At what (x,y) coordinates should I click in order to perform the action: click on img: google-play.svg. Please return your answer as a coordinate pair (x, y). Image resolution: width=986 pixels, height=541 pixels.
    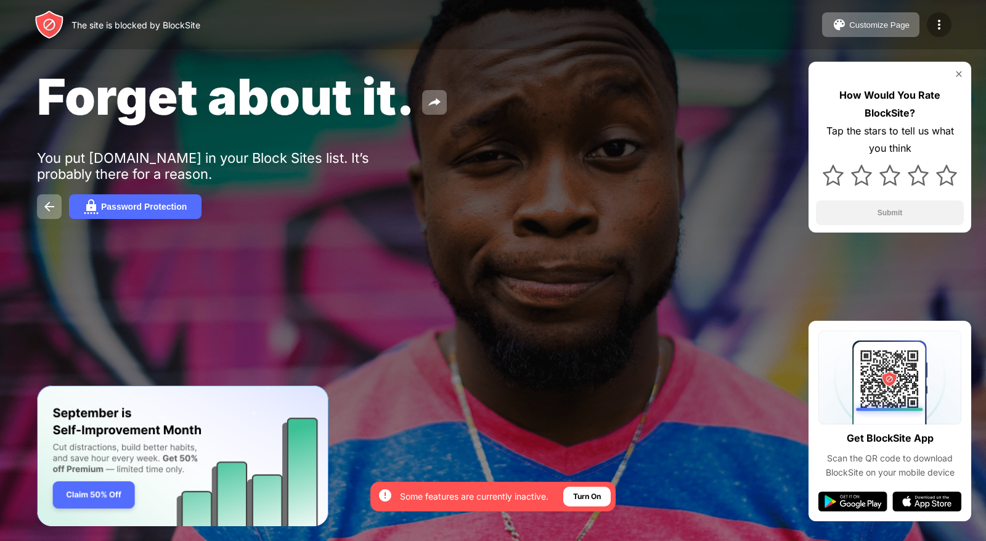
    Looking at the image, I should click on (853, 501).